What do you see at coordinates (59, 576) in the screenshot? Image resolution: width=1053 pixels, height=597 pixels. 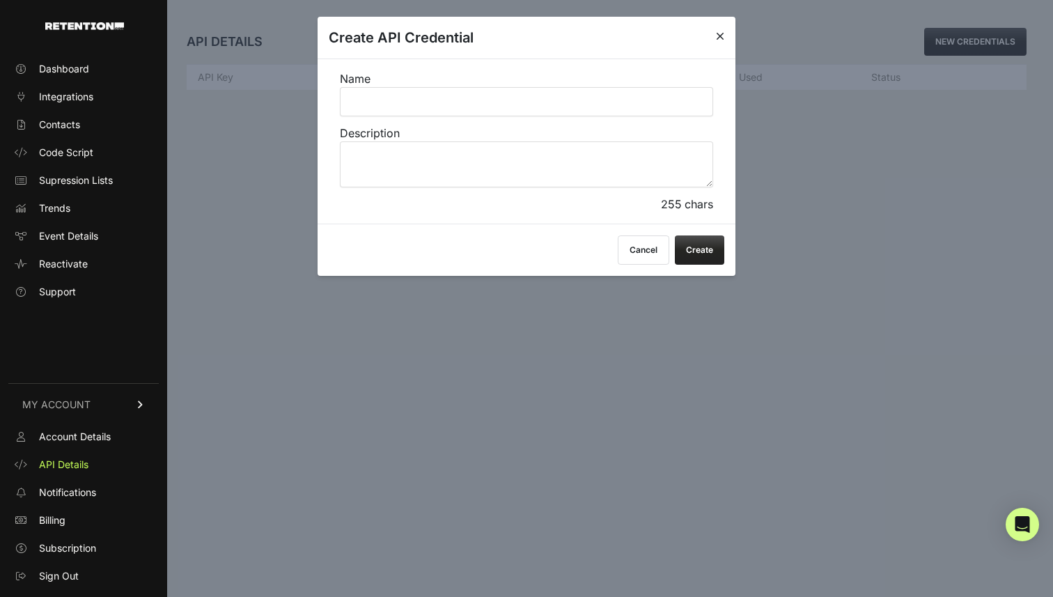 I see `span: Sign Out` at bounding box center [59, 576].